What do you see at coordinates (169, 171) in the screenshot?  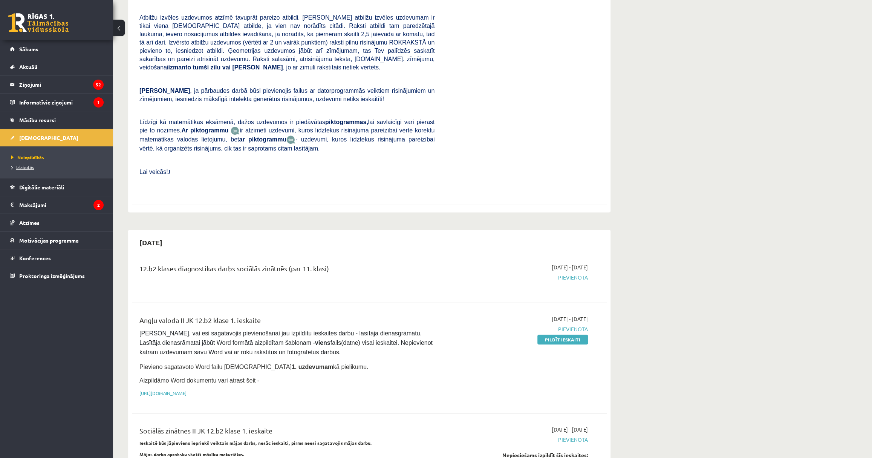 I see `span: J` at bounding box center [169, 171].